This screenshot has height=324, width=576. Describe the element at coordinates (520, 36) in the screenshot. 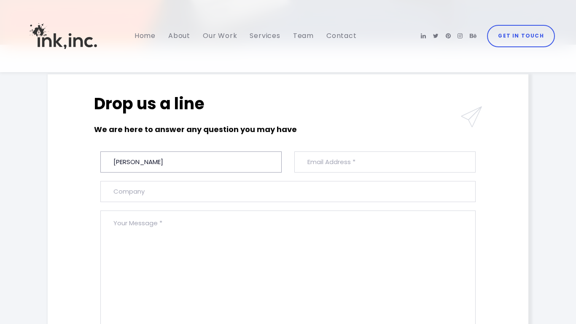

I see `a: Get in Touch` at that location.